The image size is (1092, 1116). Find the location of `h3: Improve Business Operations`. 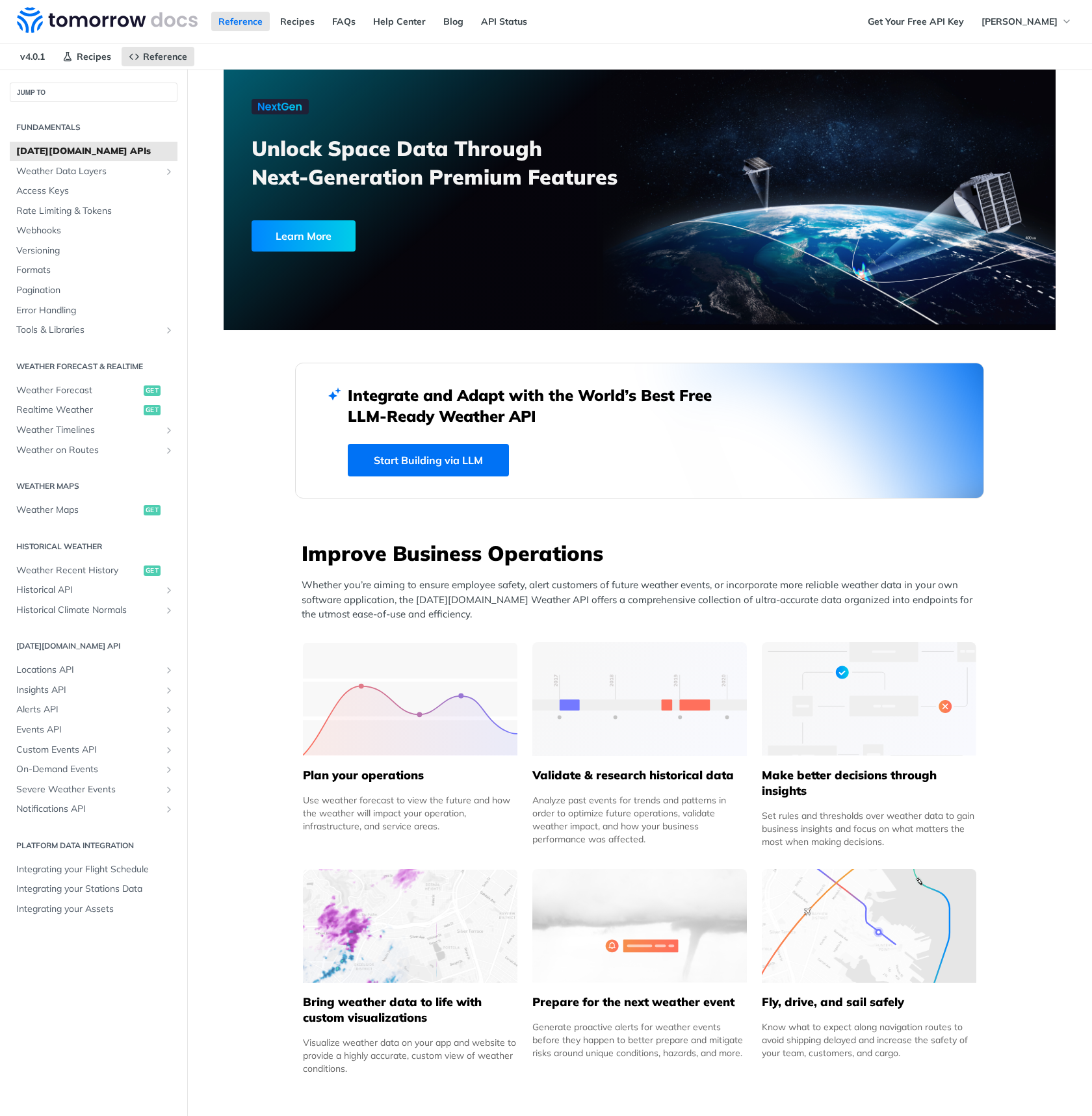

h3: Improve Business Operations is located at coordinates (643, 553).